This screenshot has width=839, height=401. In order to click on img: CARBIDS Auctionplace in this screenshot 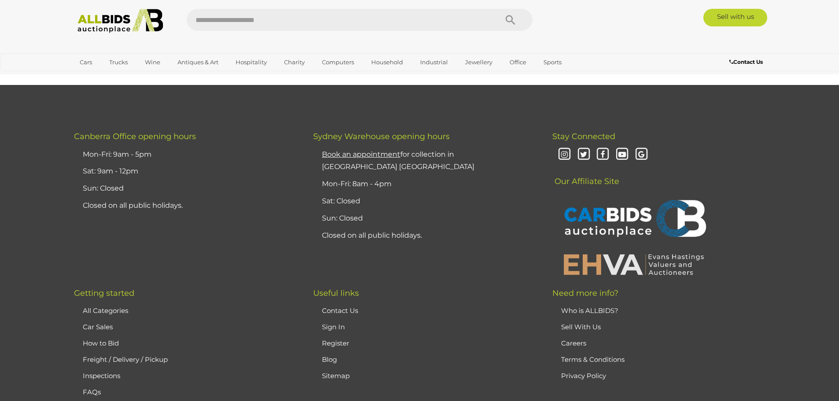, I will do `click(634, 220)`.